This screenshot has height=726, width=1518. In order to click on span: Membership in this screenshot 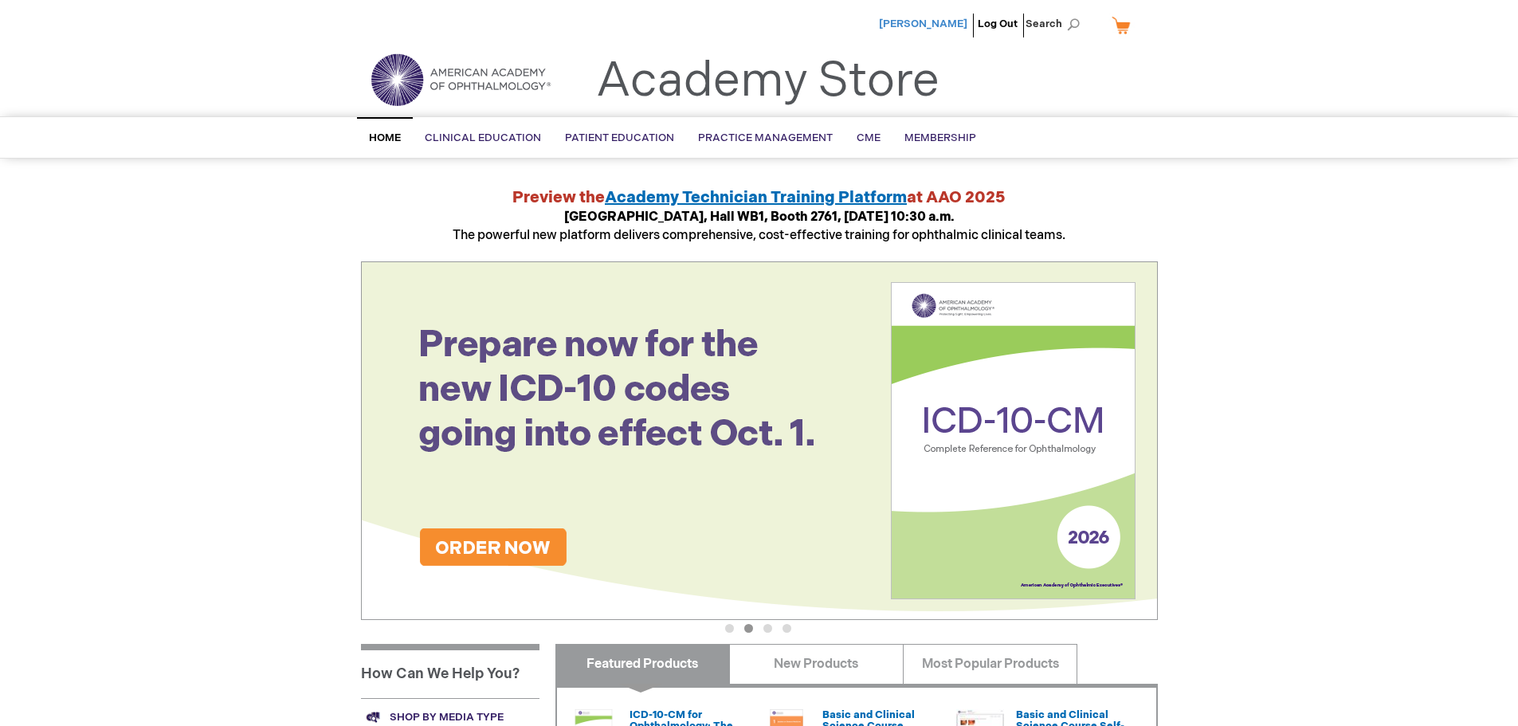, I will do `click(941, 138)`.